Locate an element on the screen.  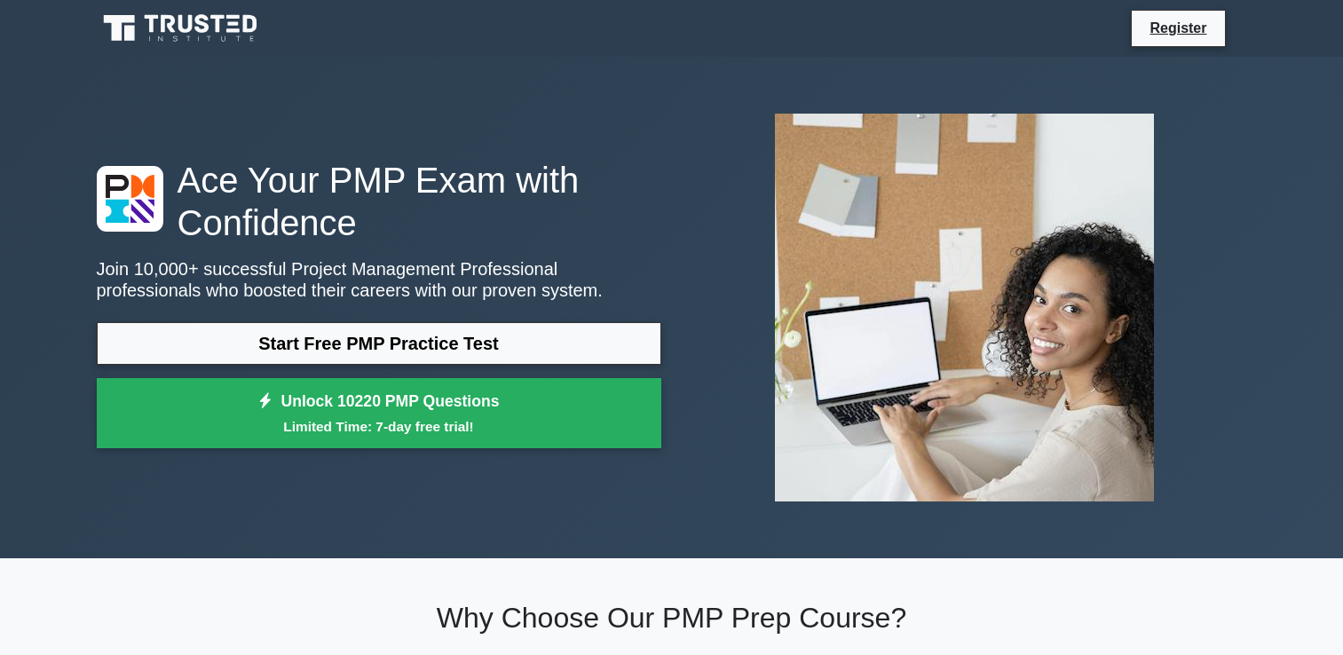
h1: Ace Your PMP Exam with Confidence is located at coordinates (379, 201).